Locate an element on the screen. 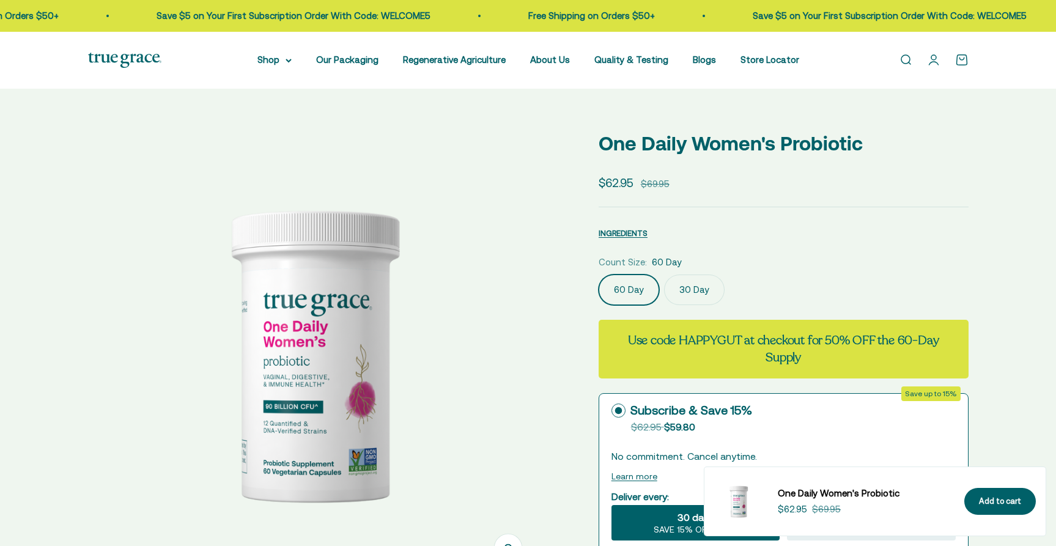  a: About Us is located at coordinates (549, 59).